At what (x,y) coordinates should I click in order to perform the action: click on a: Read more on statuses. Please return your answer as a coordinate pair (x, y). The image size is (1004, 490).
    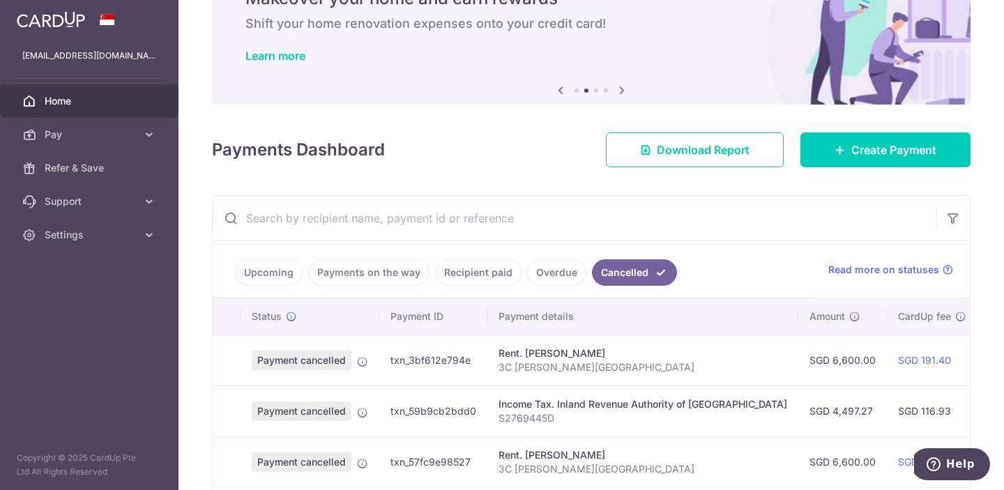
    Looking at the image, I should click on (890, 270).